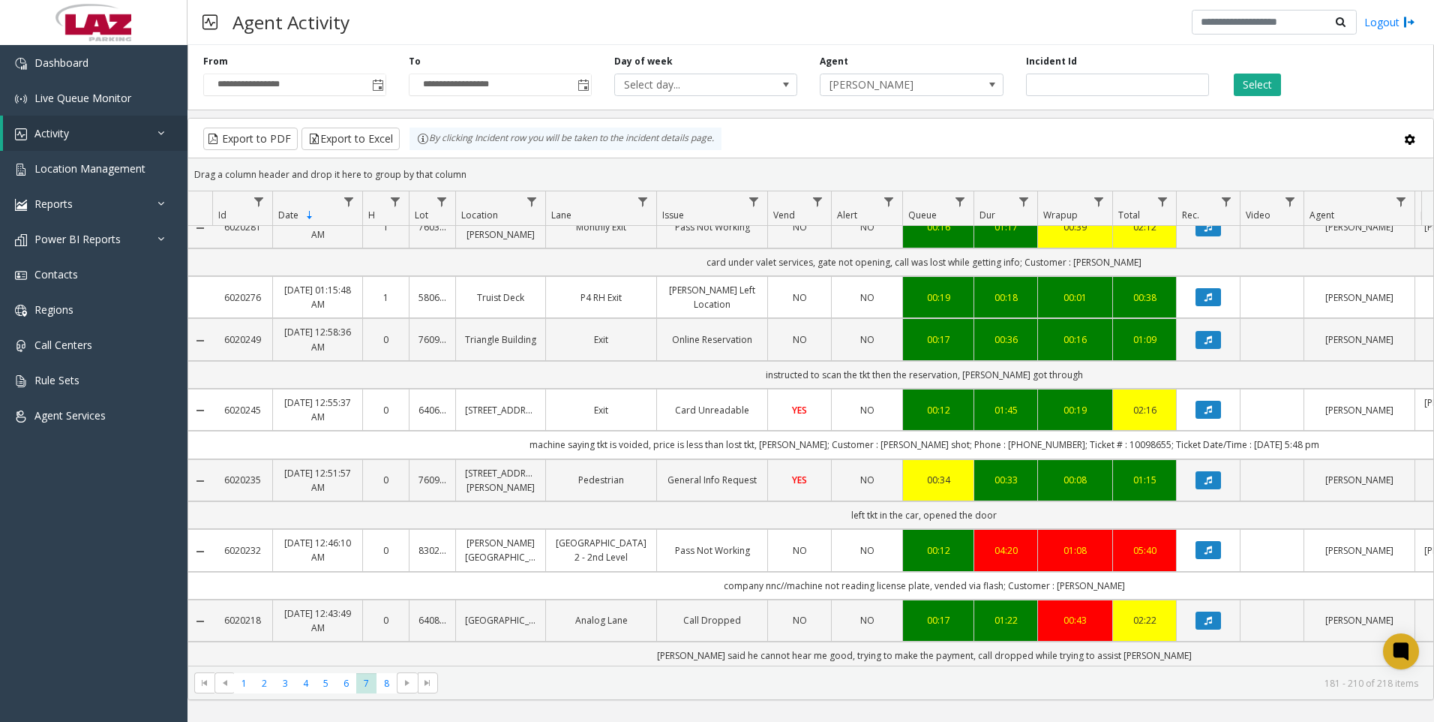  Describe the element at coordinates (1322, 215) in the screenshot. I see `span: Agent` at that location.